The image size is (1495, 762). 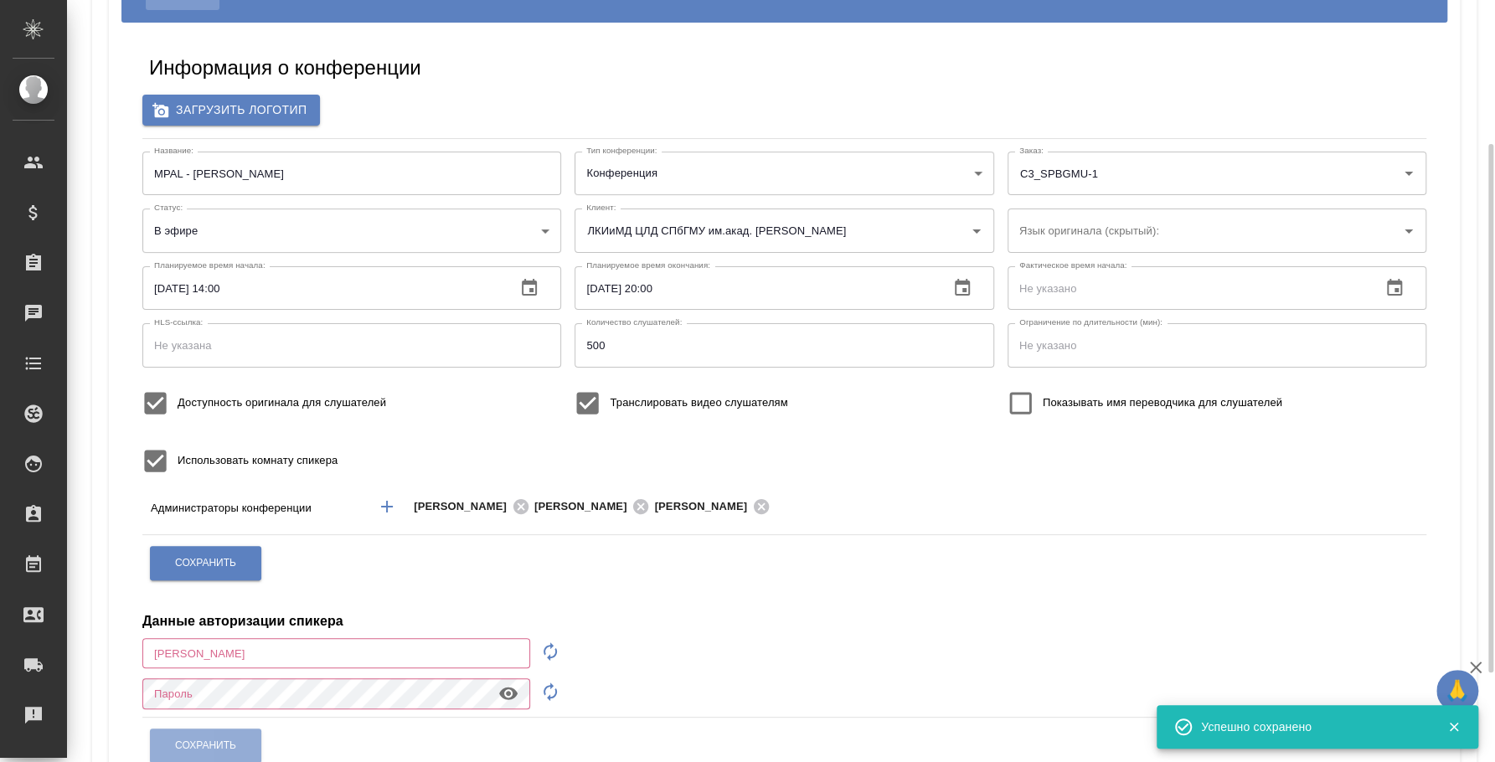 I want to click on span: Доступность оригинала для слушателей, so click(x=281, y=403).